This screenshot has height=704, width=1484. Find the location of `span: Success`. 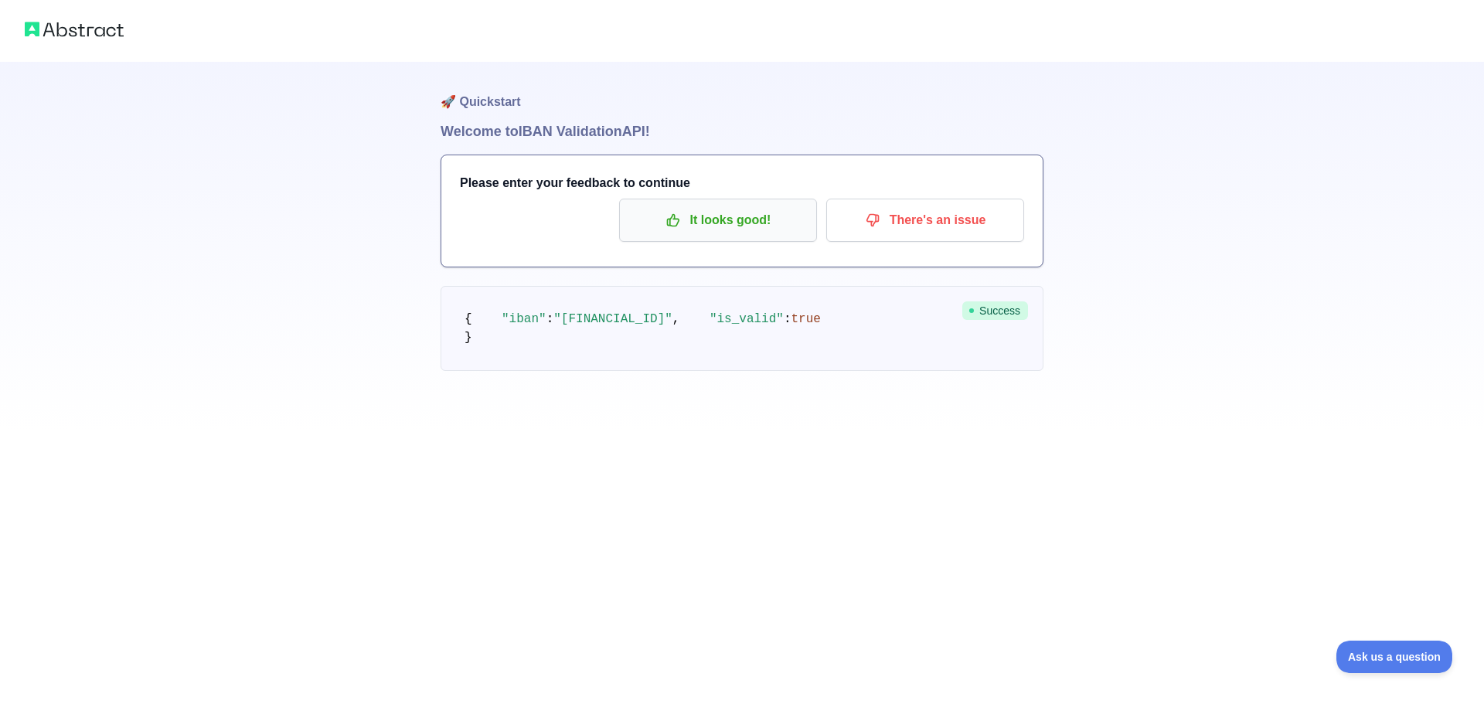

span: Success is located at coordinates (995, 311).